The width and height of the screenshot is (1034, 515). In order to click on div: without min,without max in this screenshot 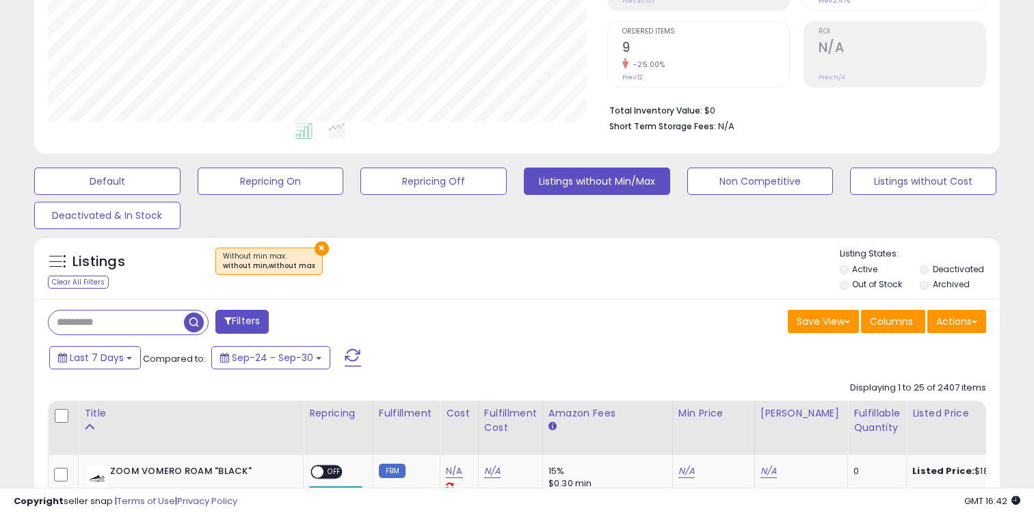, I will do `click(269, 266)`.